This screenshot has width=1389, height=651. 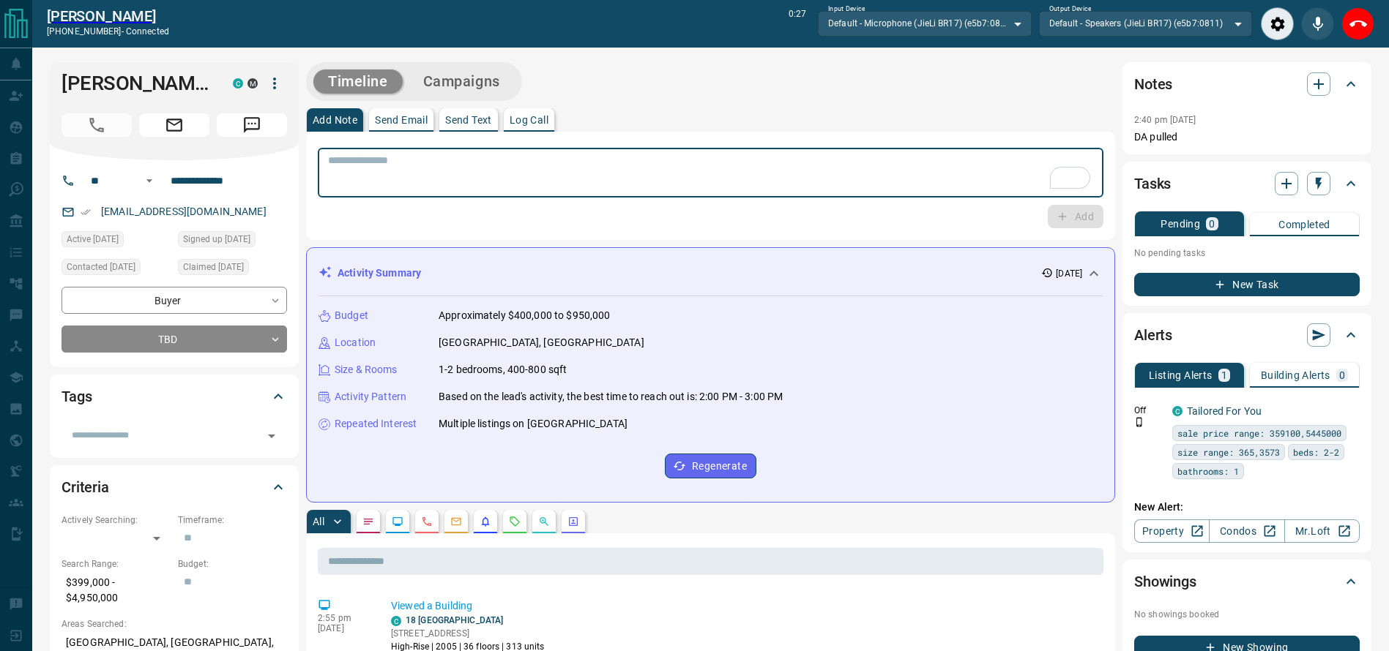 I want to click on label: Input Device, so click(x=846, y=9).